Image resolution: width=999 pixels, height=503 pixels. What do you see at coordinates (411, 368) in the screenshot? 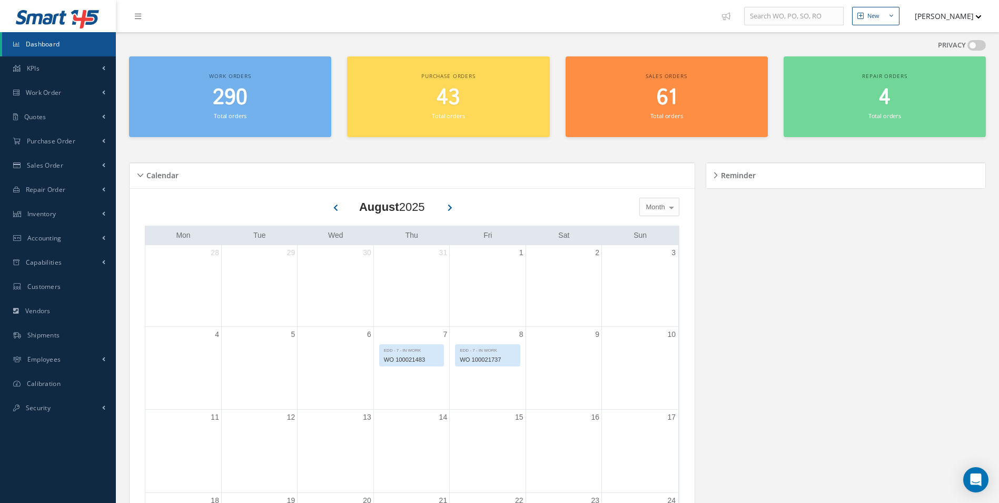
I see `td: August 7, 2025` at bounding box center [411, 368].